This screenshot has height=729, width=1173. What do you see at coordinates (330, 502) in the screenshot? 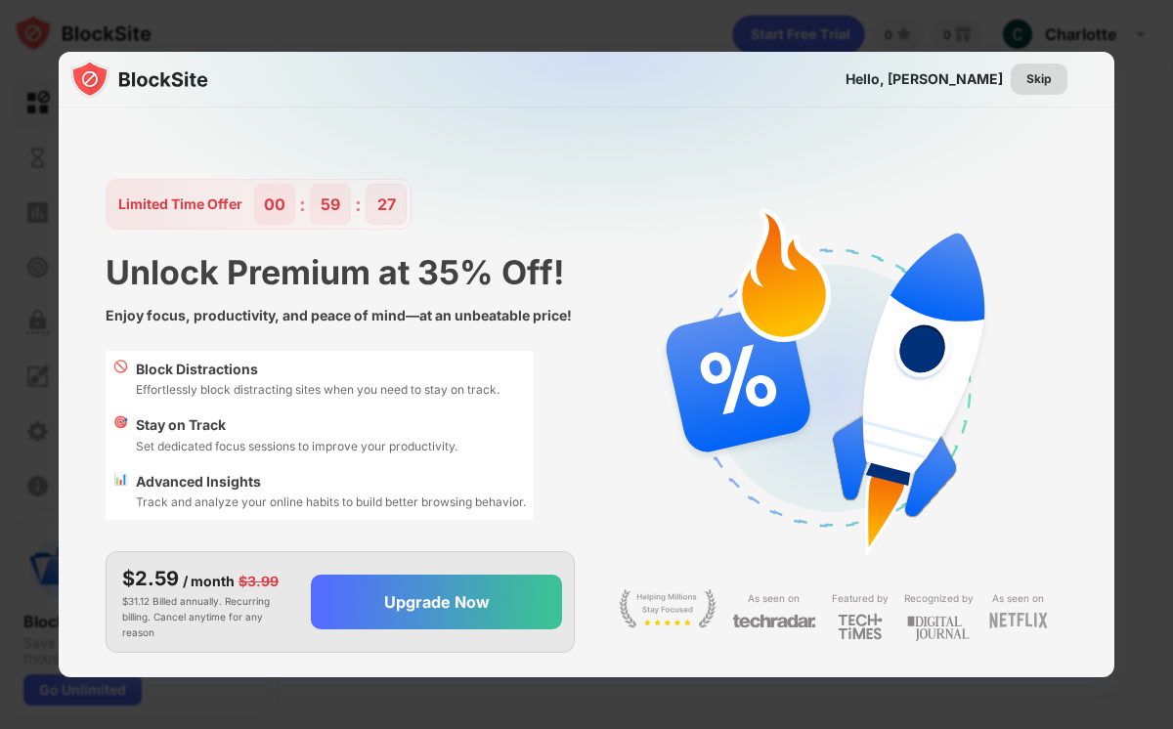
I see `div: Track and analyze your online habits to build better browsing behavior.` at bounding box center [330, 502].